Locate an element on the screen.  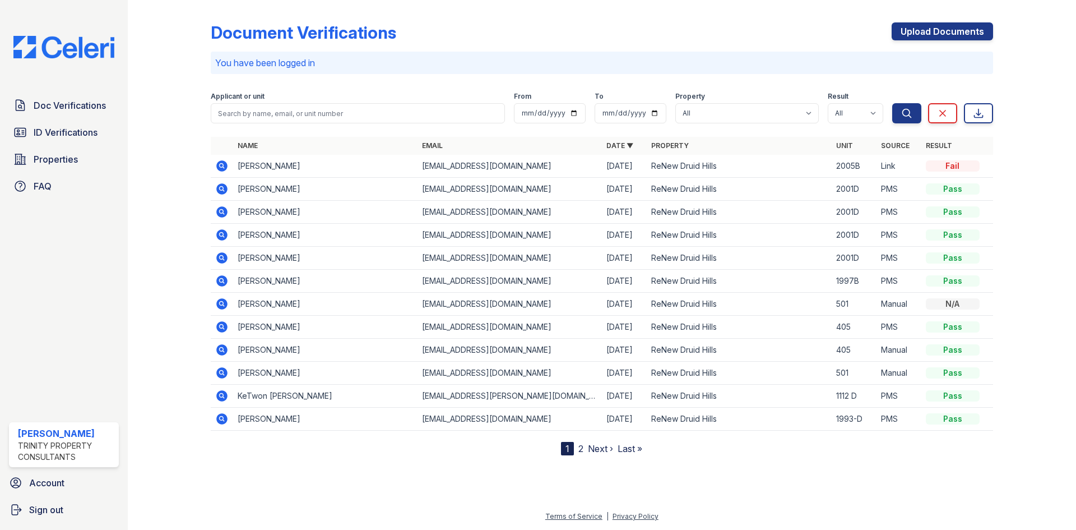
label: From is located at coordinates (522, 96).